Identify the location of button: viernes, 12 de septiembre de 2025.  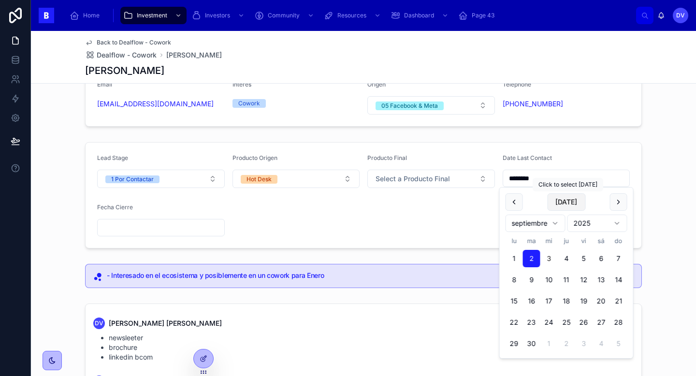
(584, 280).